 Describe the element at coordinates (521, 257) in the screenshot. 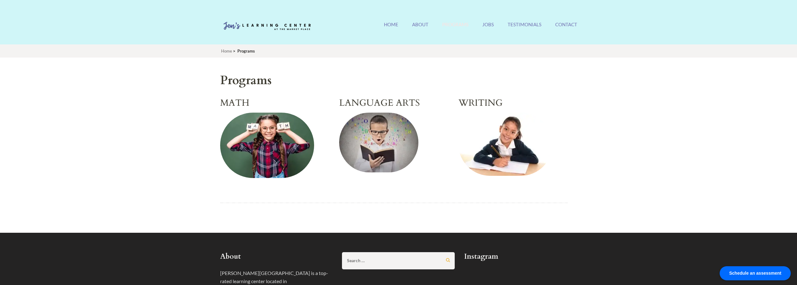

I see `h2: Instagram` at that location.